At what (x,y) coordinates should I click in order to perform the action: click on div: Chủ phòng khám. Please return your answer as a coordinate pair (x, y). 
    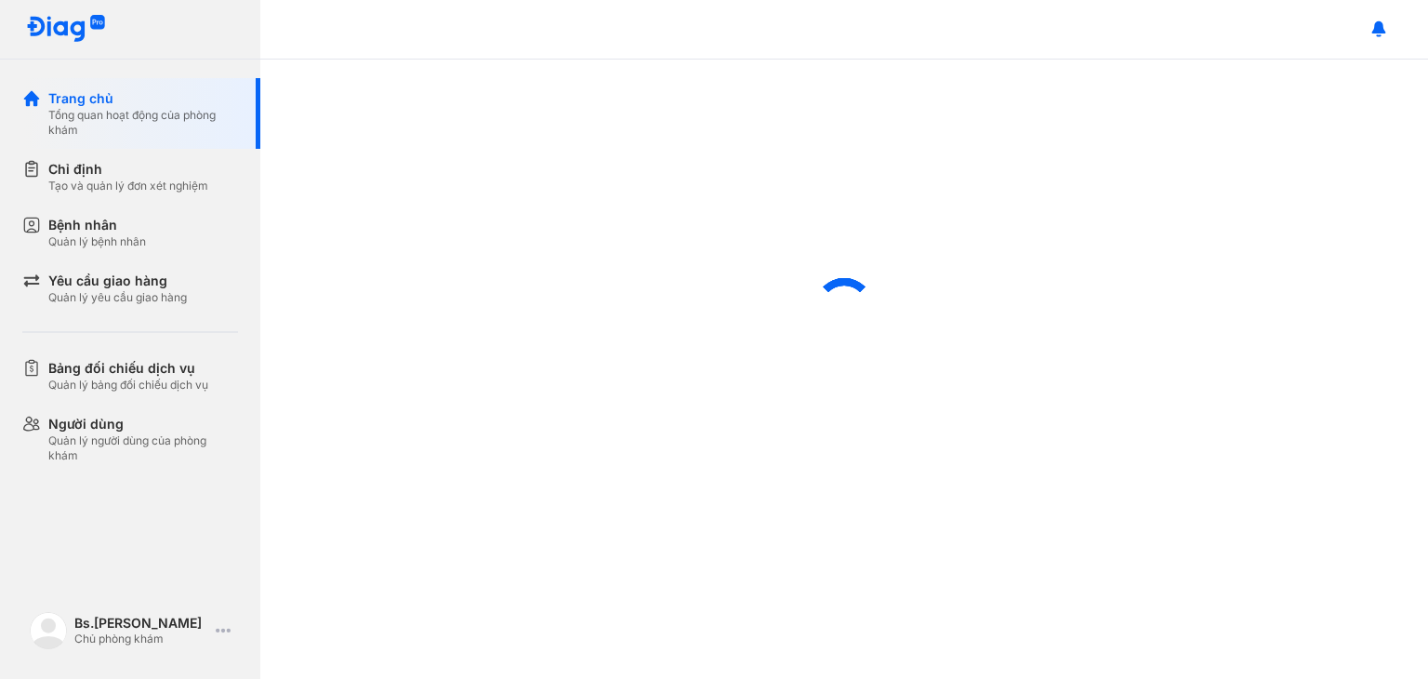
    Looking at the image, I should click on (141, 639).